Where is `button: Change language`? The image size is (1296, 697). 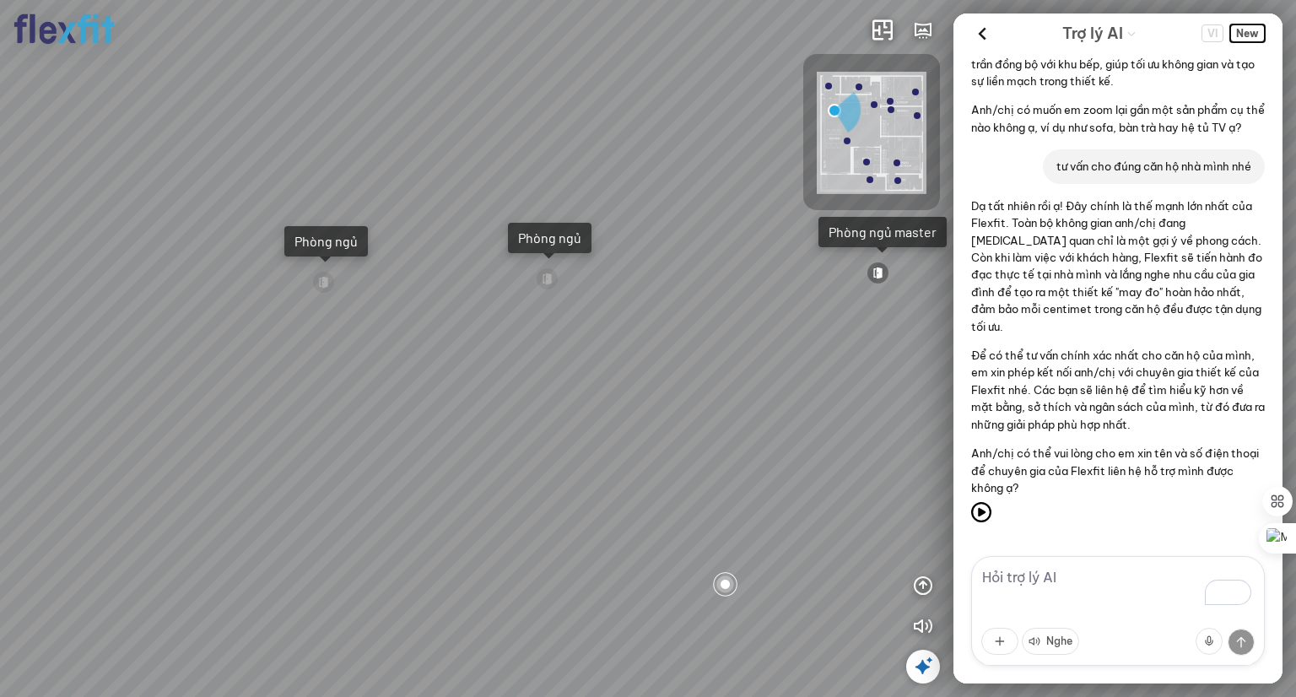
button: Change language is located at coordinates (1213, 33).